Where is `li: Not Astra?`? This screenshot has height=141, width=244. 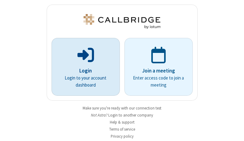 li: Not Astra? is located at coordinates (122, 115).